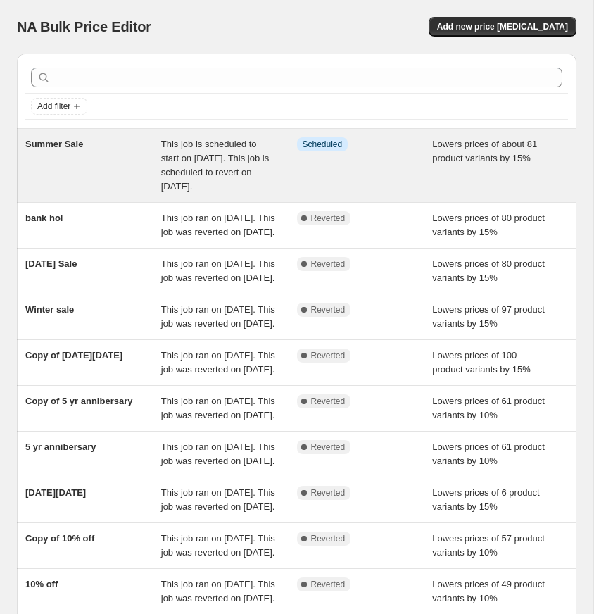 Image resolution: width=594 pixels, height=614 pixels. I want to click on span: Lowers prices of 49 product variants by 10%, so click(489, 591).